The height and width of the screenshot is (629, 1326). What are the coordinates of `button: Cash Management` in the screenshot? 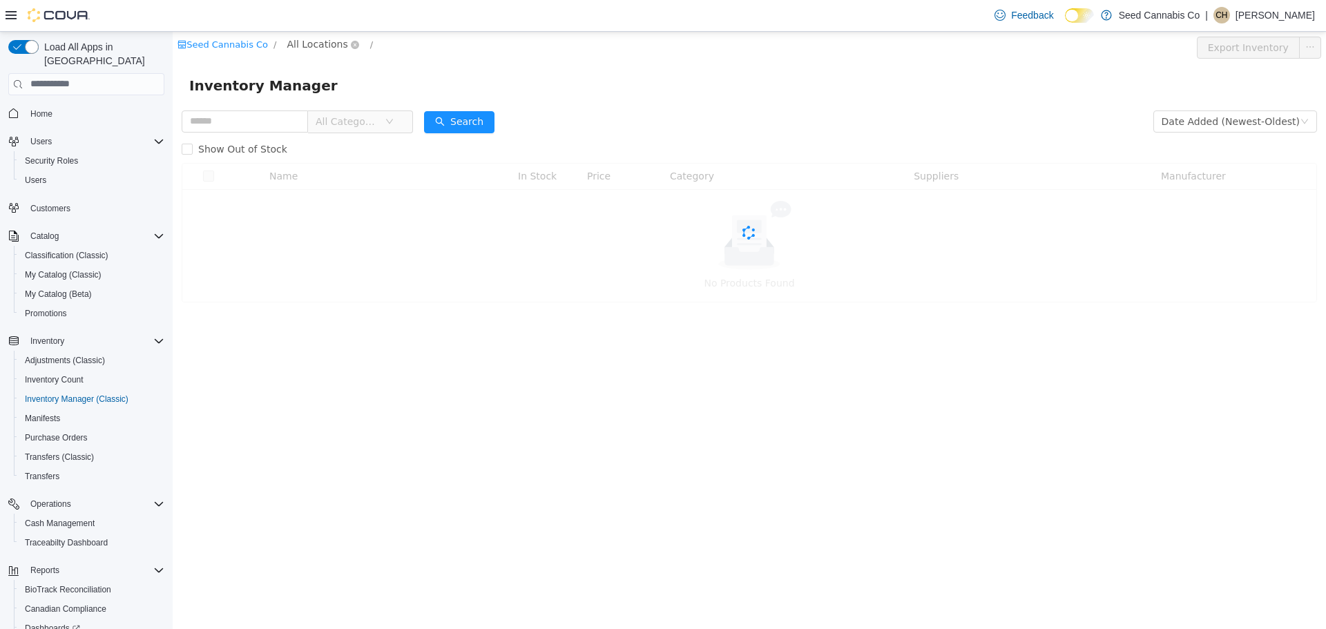 It's located at (92, 524).